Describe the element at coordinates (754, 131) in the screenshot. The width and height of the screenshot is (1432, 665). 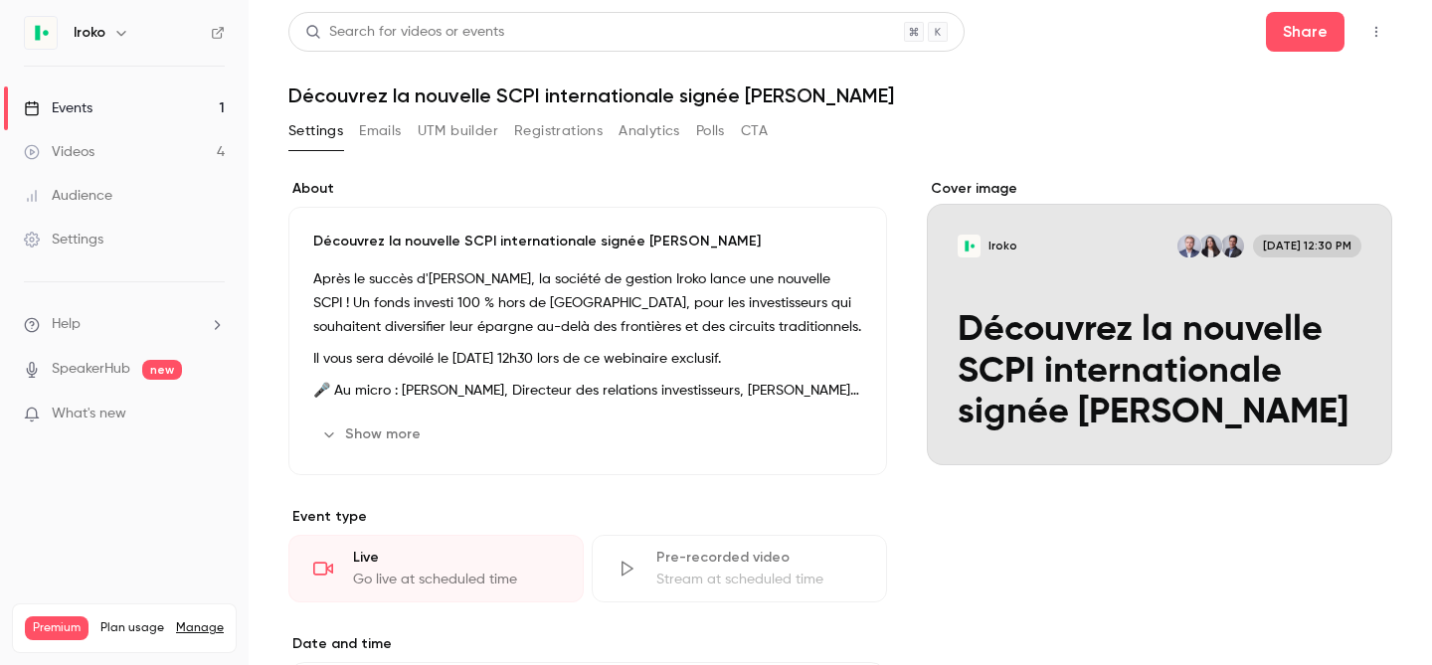
I see `button: CTA` at that location.